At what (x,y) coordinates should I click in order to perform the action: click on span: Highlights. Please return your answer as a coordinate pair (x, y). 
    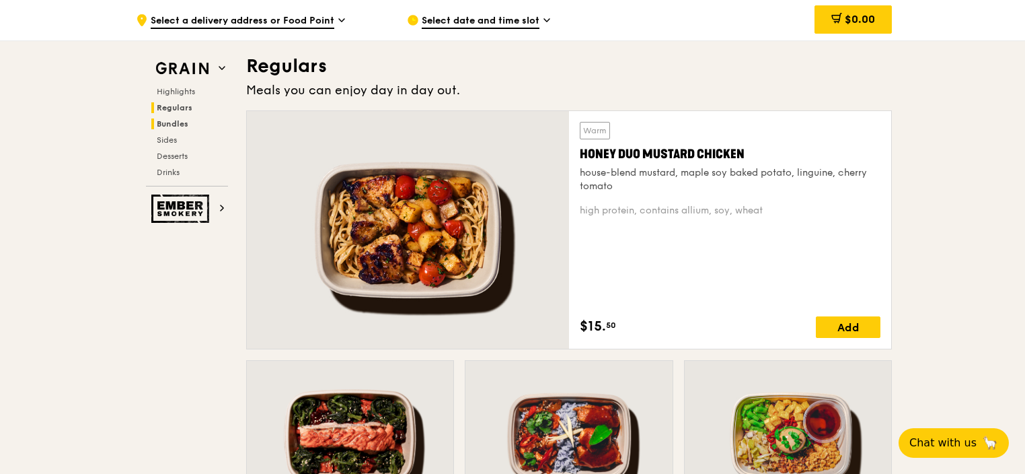
    Looking at the image, I should click on (176, 92).